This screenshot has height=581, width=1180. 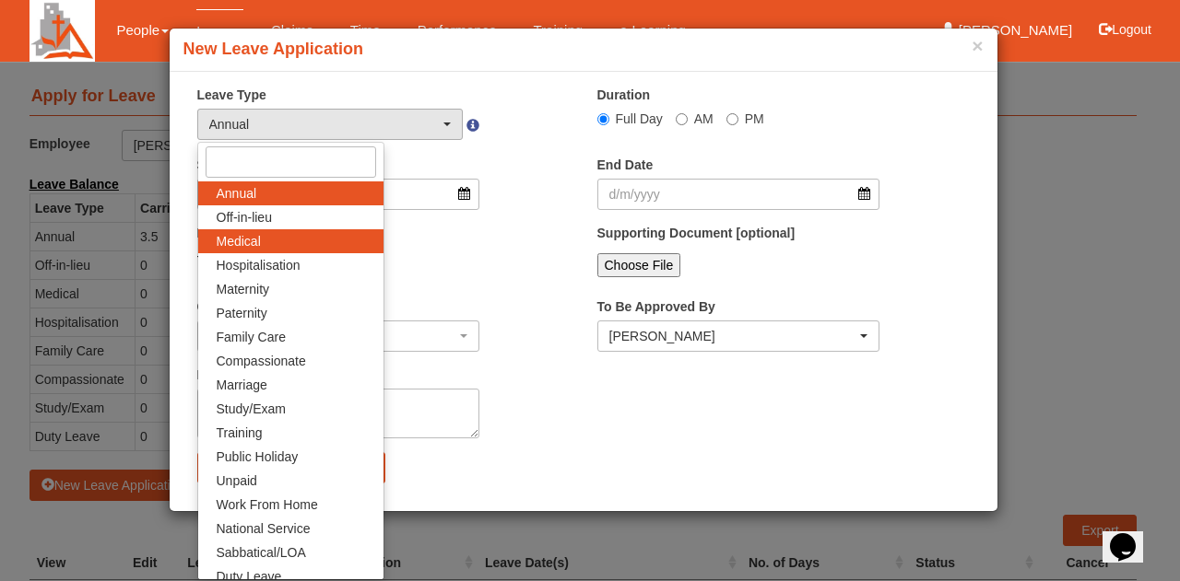 I want to click on b: New Leave Application, so click(x=273, y=49).